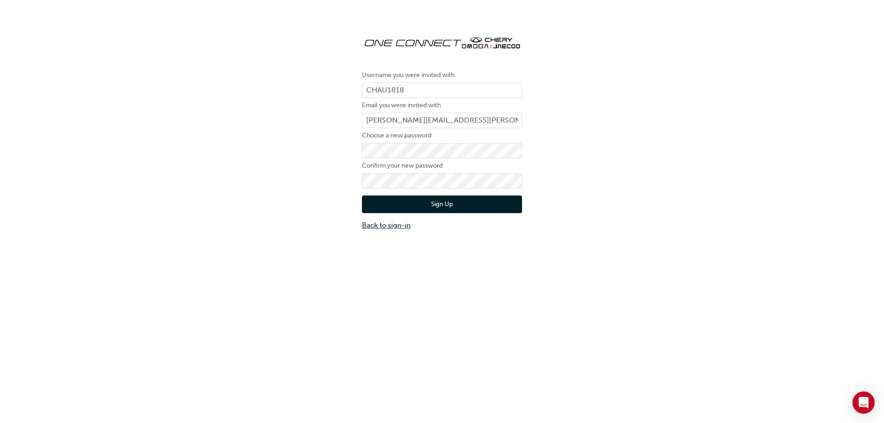 This screenshot has height=423, width=884. I want to click on label: Choose a new password, so click(442, 135).